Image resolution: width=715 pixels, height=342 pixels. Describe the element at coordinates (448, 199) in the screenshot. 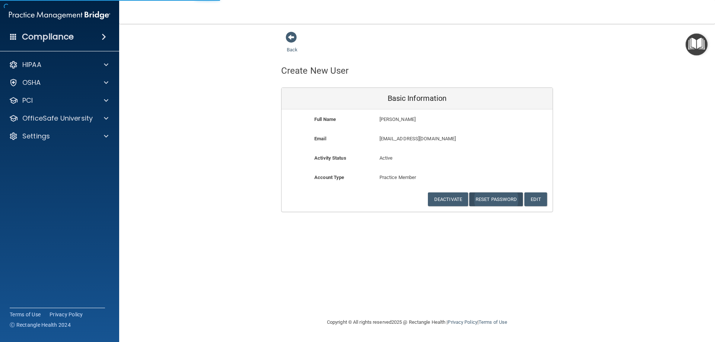

I see `button: Deactivate` at that location.